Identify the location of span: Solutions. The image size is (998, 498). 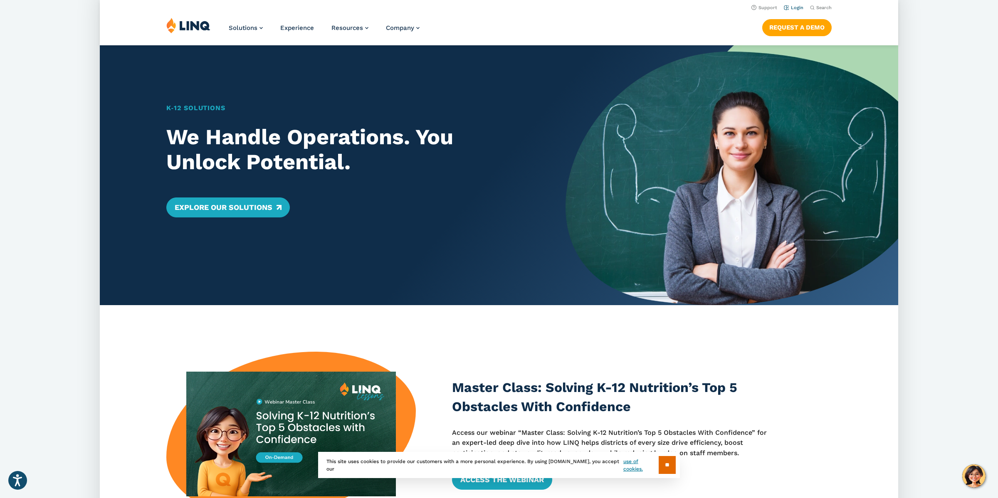
(243, 28).